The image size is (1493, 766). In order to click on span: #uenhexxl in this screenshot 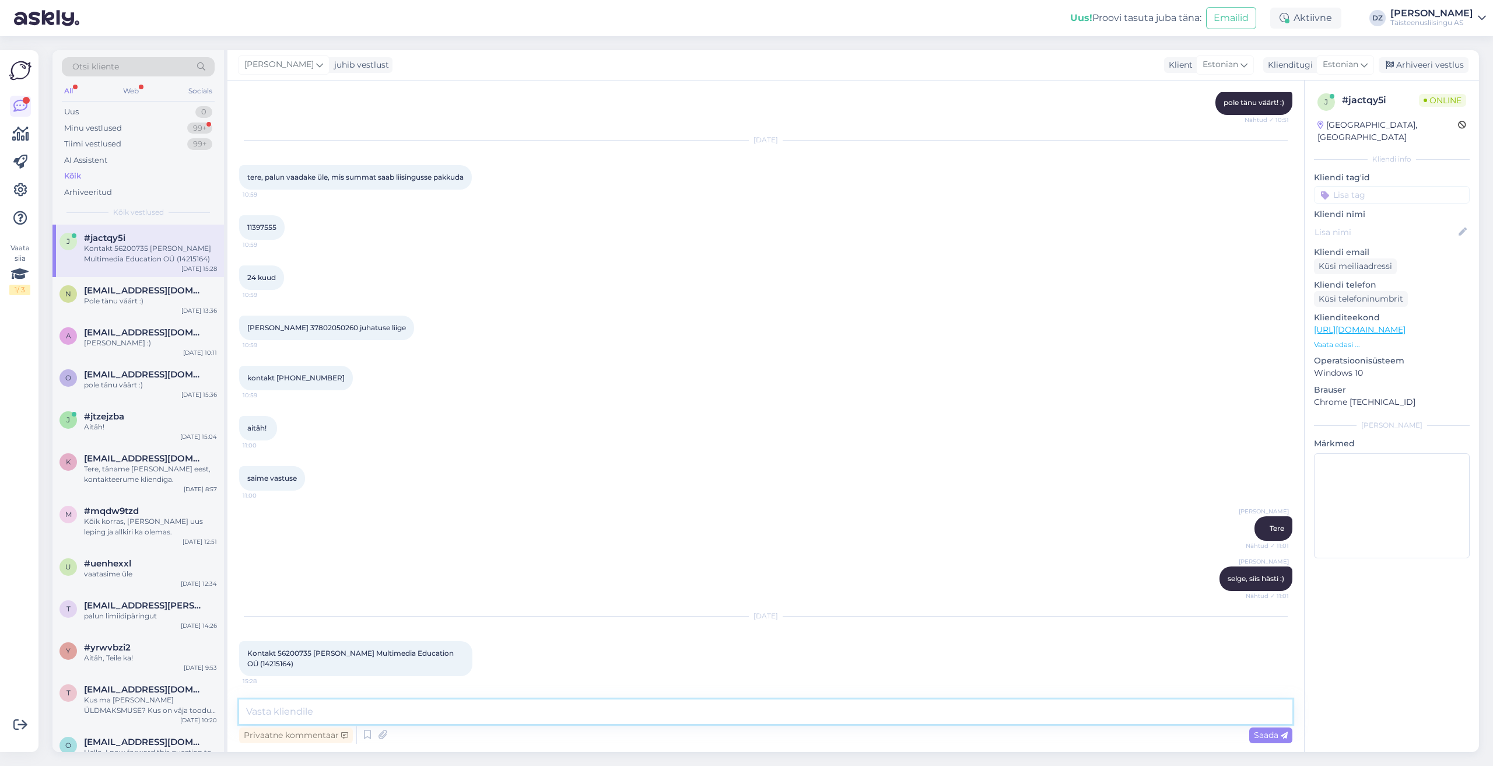, I will do `click(107, 563)`.